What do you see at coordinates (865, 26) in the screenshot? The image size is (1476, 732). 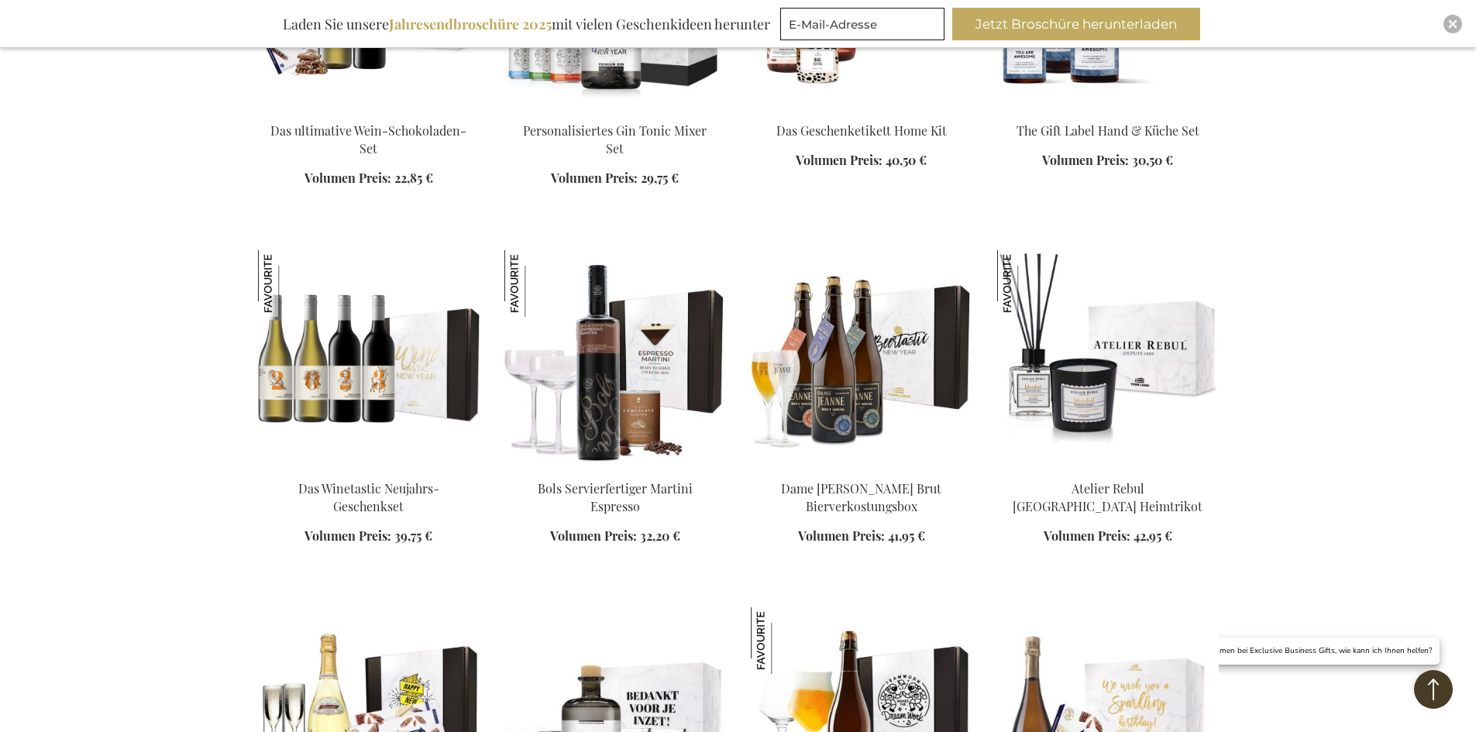 I see `form: marketing offers and promotions` at bounding box center [865, 26].